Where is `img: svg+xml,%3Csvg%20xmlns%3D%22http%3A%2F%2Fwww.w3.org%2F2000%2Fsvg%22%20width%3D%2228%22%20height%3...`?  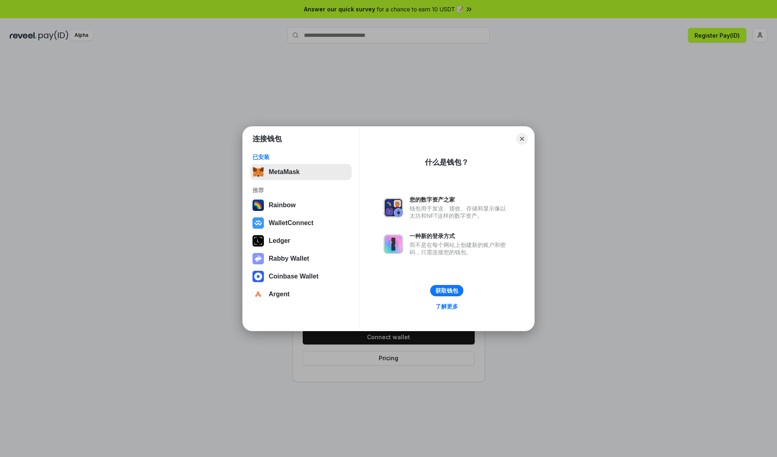 img: svg+xml,%3Csvg%20xmlns%3D%22http%3A%2F%2Fwww.w3.org%2F2000%2Fsvg%22%20width%3D%2228%22%20height%3... is located at coordinates (258, 241).